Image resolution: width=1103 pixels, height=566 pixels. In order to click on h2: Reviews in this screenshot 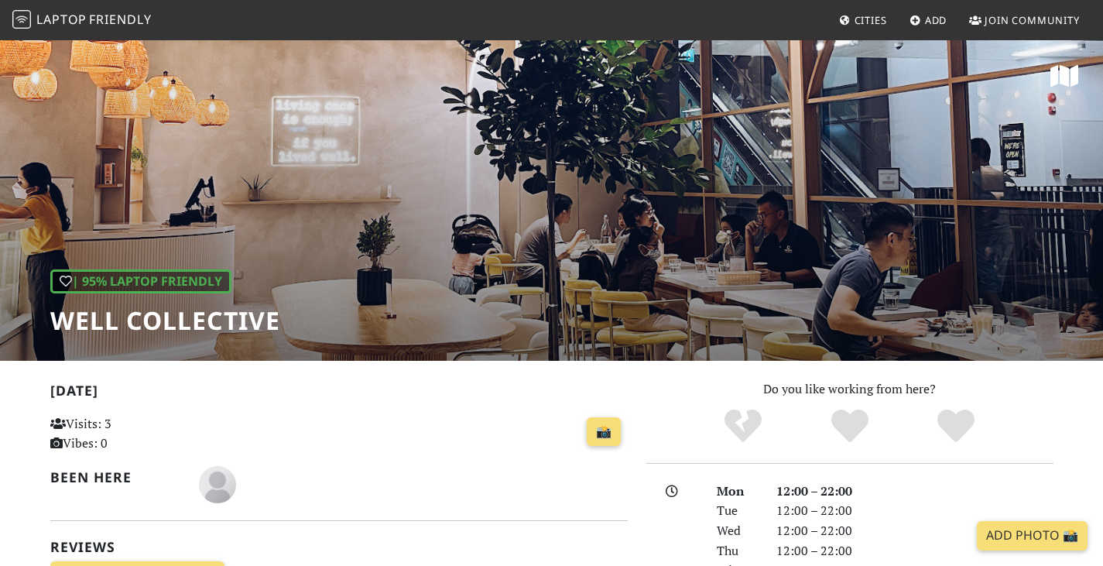, I will do `click(339, 547)`.